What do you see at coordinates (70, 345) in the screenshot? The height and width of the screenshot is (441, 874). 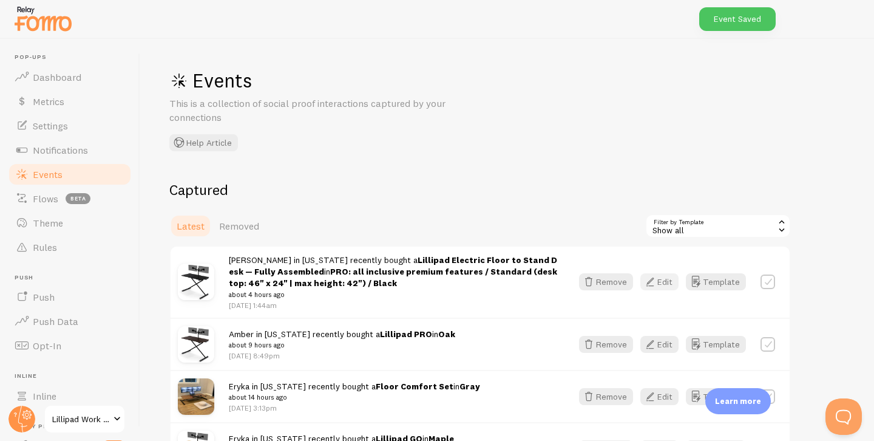 I see `a: Opt-In` at bounding box center [70, 345].